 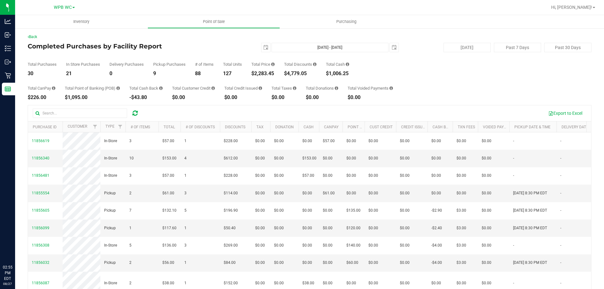 I want to click on i: Sum of all account credit issued for all refunds from returned purchases in the date range., so click(x=260, y=88).